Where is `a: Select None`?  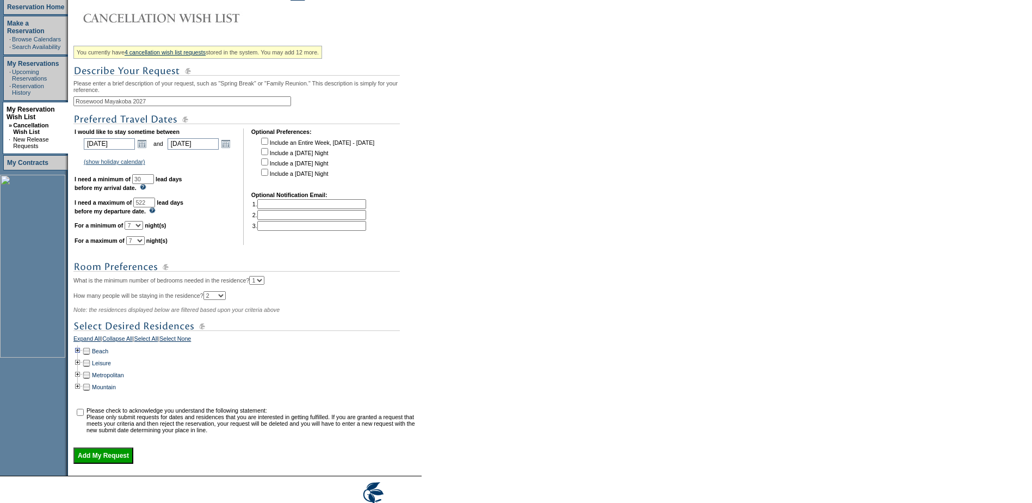
a: Select None is located at coordinates (175, 340).